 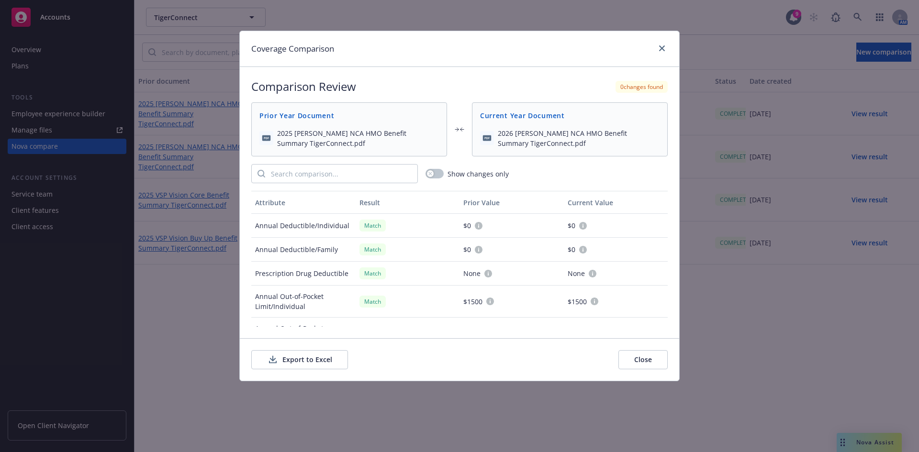 I want to click on div: 0 changes found, so click(x=641, y=87).